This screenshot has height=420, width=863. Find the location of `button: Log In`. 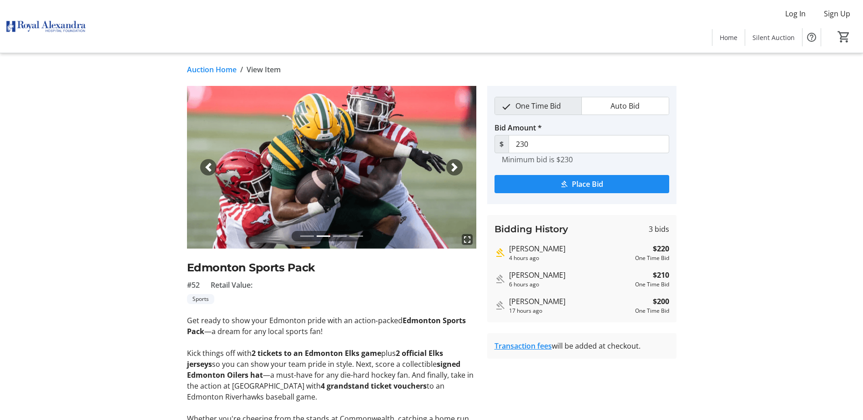

button: Log In is located at coordinates (795, 14).